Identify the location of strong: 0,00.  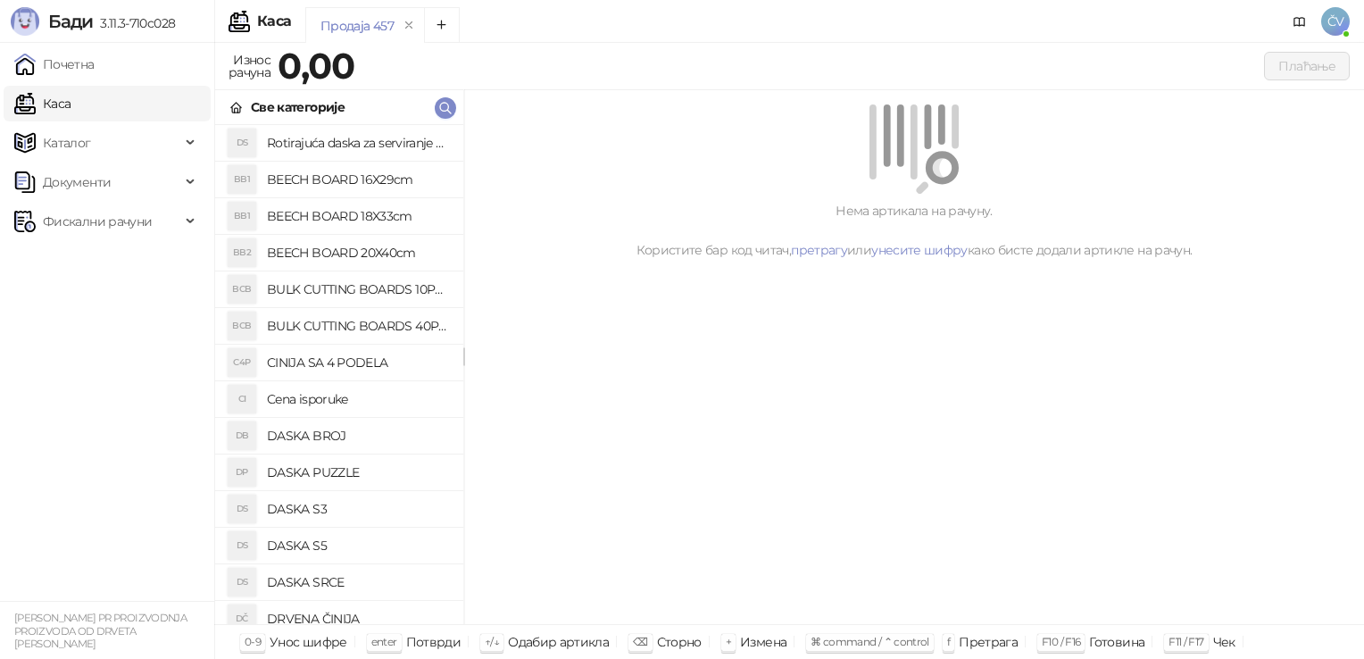
(316, 65).